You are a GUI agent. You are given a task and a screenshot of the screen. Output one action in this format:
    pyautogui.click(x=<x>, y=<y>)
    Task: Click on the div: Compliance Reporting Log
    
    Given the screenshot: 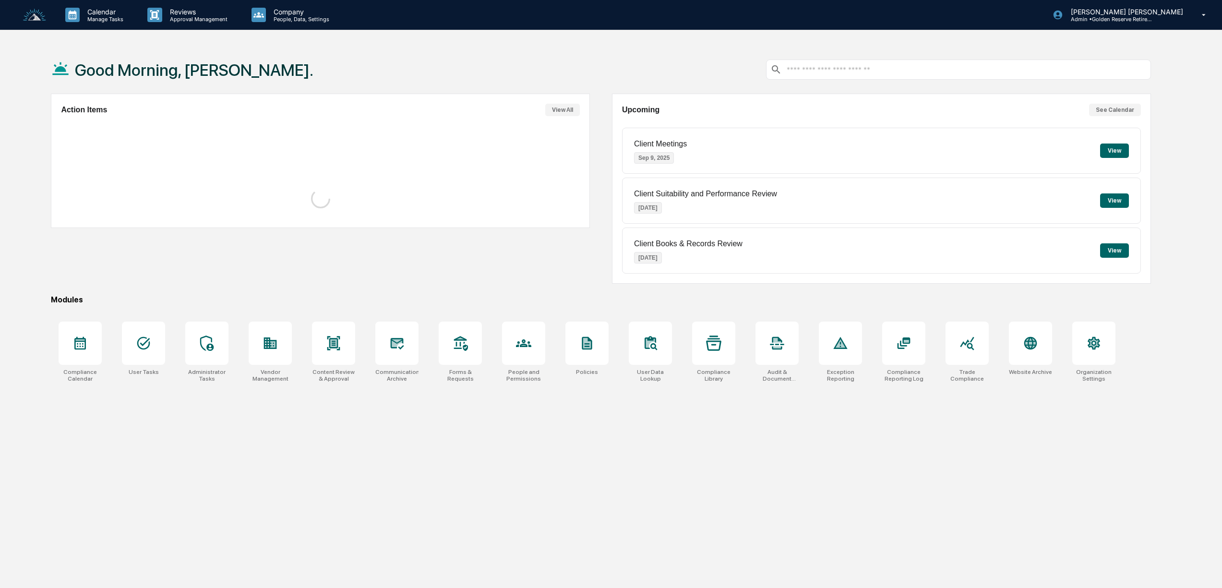 What is the action you would take?
    pyautogui.click(x=904, y=375)
    